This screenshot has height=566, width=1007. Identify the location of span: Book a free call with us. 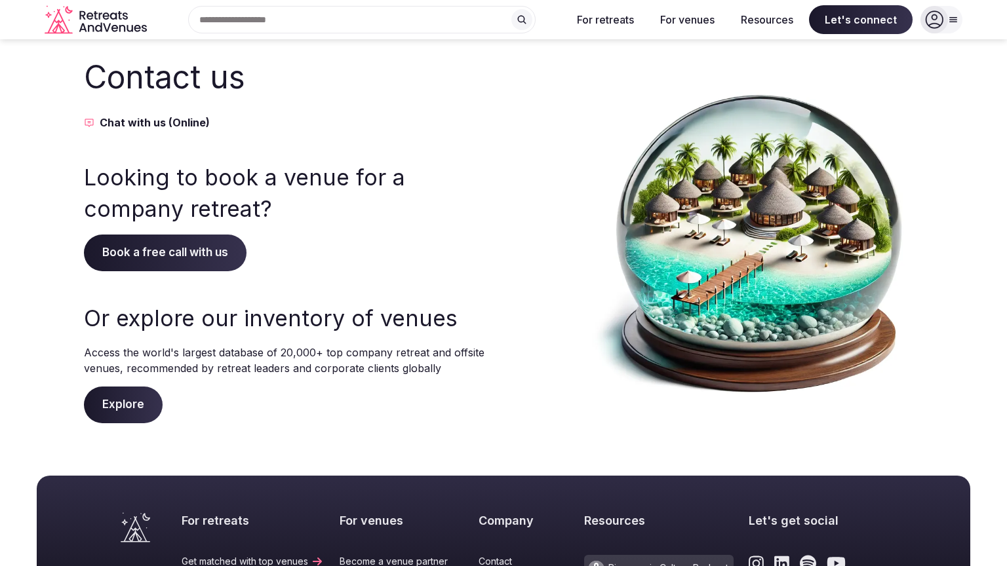
(165, 253).